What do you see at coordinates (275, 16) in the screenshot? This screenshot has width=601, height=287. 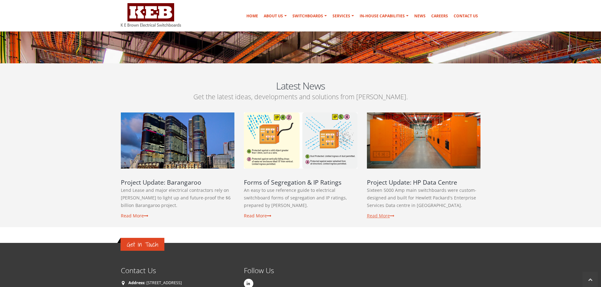 I see `a: About Us` at bounding box center [275, 16].